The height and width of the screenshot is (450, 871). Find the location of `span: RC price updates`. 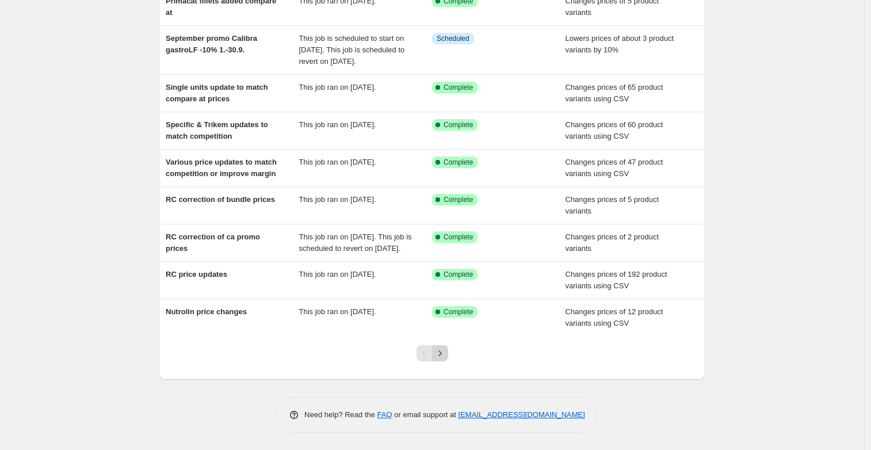

span: RC price updates is located at coordinates (196, 274).